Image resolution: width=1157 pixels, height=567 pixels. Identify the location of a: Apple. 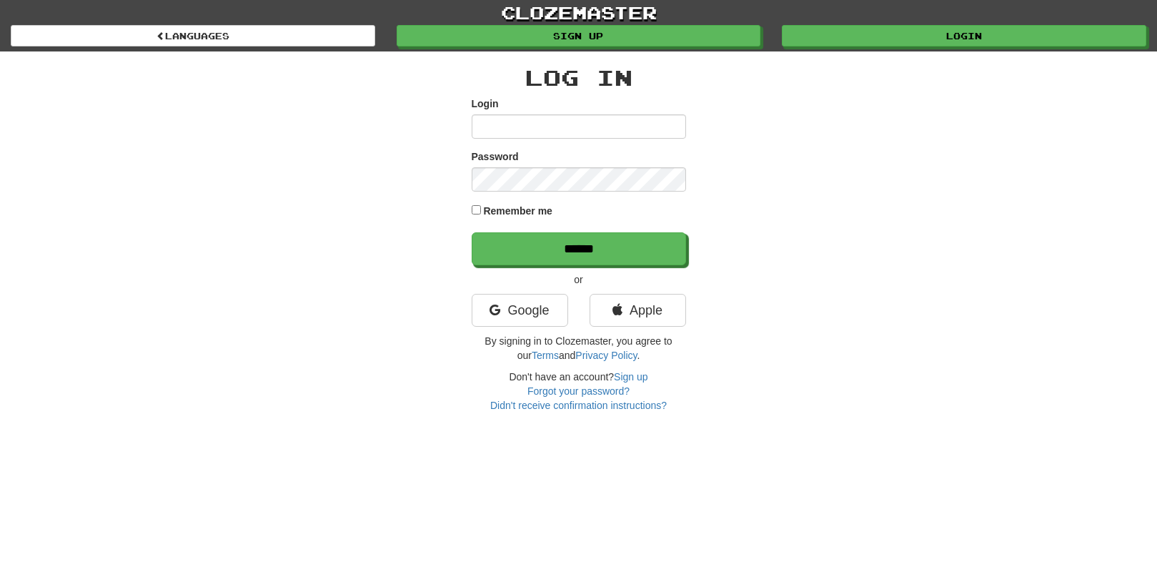
(637, 310).